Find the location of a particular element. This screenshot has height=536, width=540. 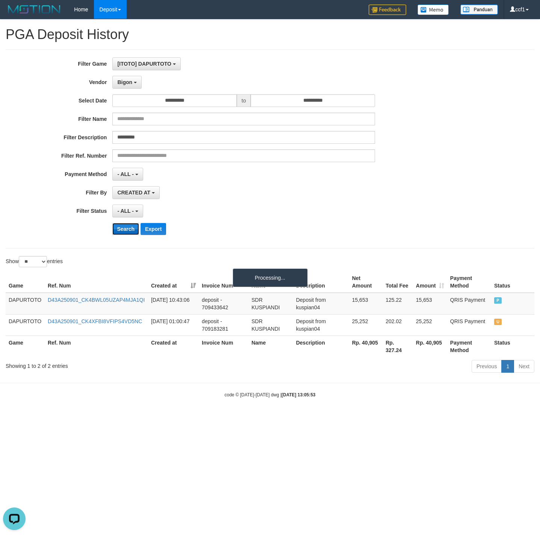

th: Created at is located at coordinates (173, 346).